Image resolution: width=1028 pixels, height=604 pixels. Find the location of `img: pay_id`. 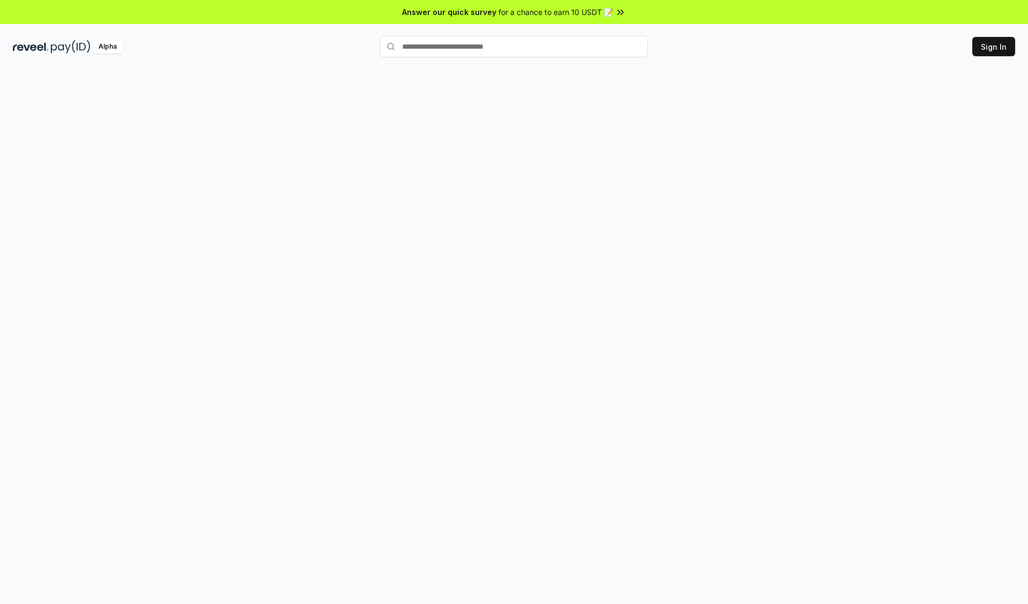

img: pay_id is located at coordinates (71, 47).